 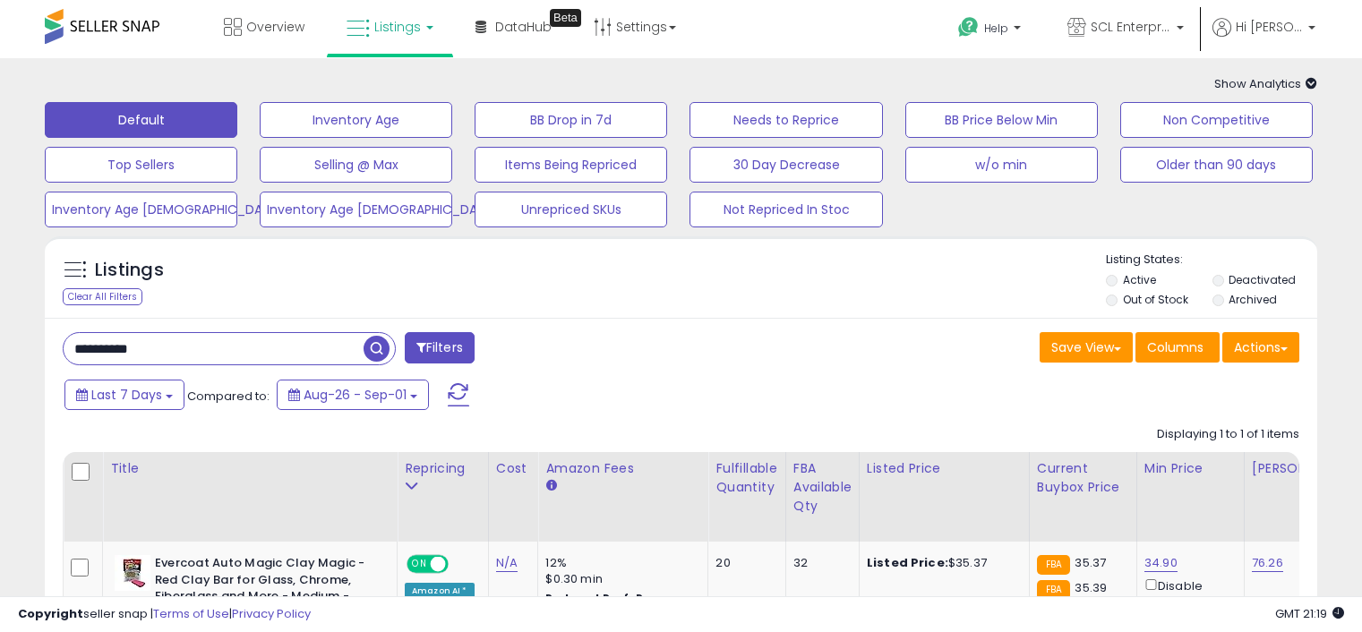 I want to click on button: BB Drop in 7d, so click(x=571, y=120).